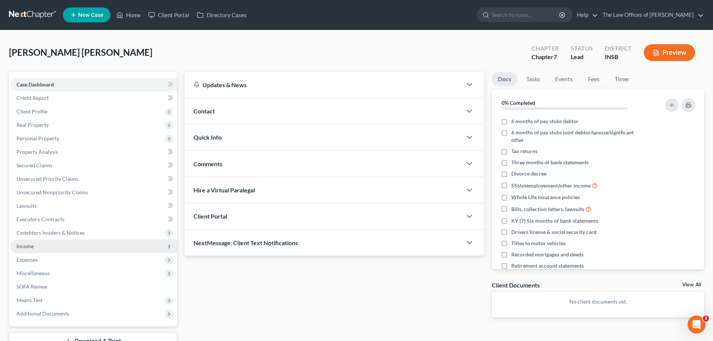 The image size is (713, 341). I want to click on a: Case Dashboard, so click(94, 85).